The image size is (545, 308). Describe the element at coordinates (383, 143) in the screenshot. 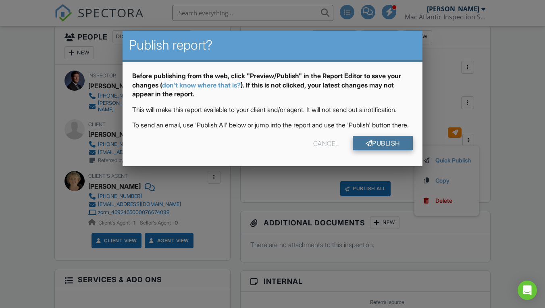

I see `a: Publish` at that location.